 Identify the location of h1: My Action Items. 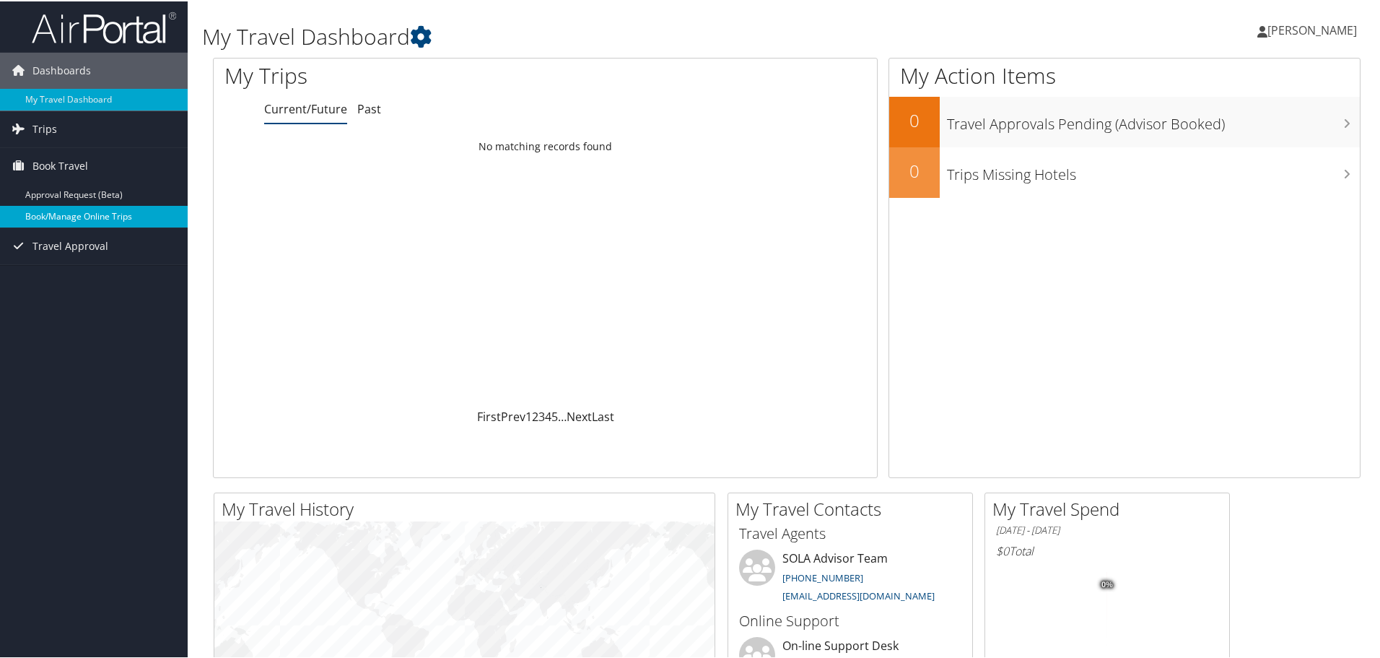
(1125, 74).